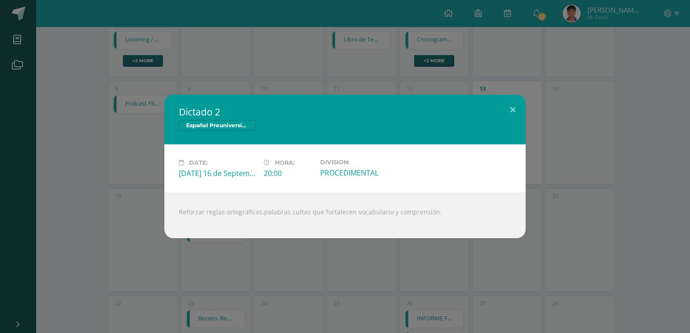 The height and width of the screenshot is (333, 690). What do you see at coordinates (345, 215) in the screenshot?
I see `div: Reforzar reglas ortográficas,palabras cultas que fortalecen vocabulario y comprensión.` at bounding box center [345, 215].